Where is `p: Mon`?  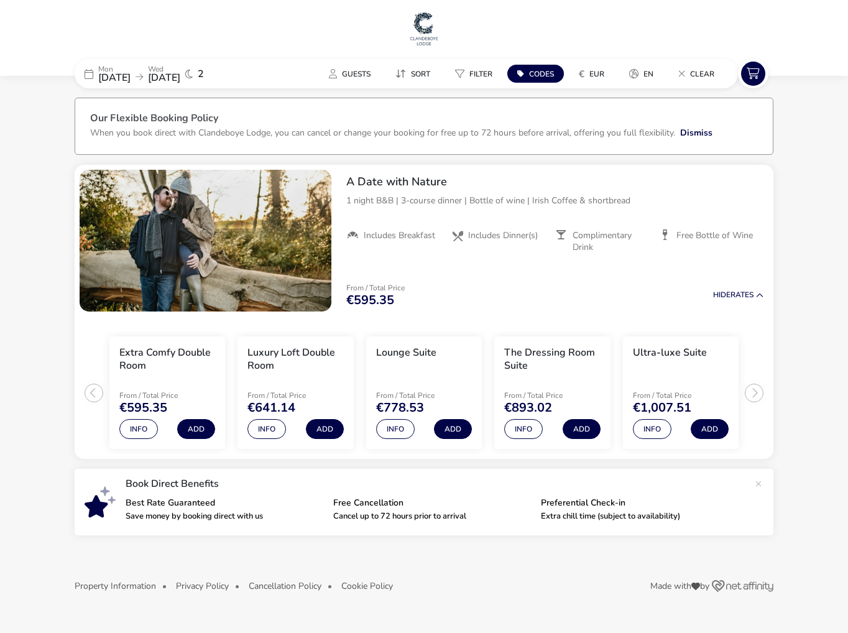 p: Mon is located at coordinates (114, 69).